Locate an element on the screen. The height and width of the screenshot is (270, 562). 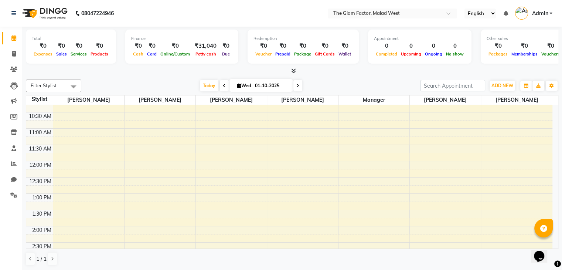
span: No show is located at coordinates (455, 54).